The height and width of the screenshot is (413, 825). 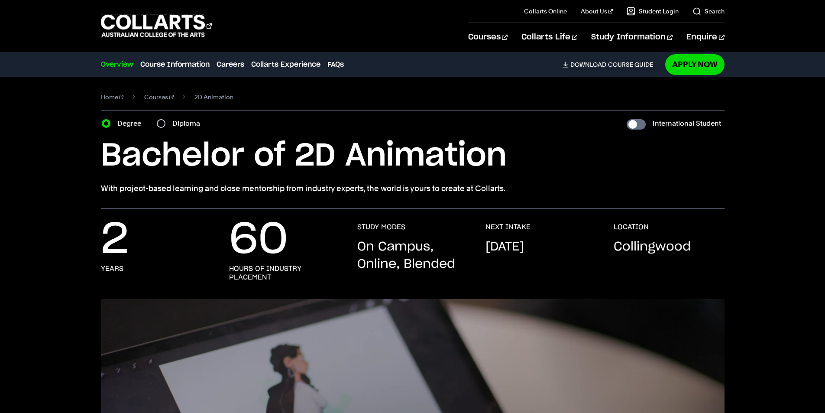 I want to click on label: Degree, so click(x=132, y=123).